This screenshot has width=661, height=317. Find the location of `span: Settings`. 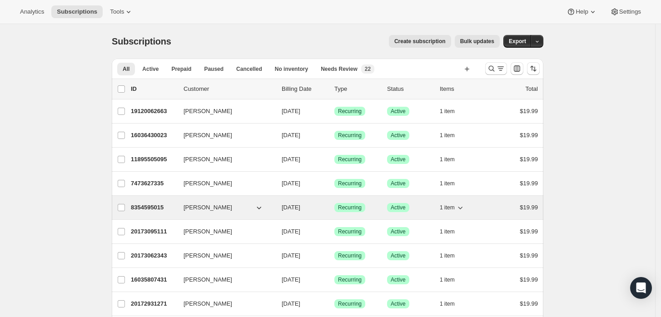

span: Settings is located at coordinates (630, 12).